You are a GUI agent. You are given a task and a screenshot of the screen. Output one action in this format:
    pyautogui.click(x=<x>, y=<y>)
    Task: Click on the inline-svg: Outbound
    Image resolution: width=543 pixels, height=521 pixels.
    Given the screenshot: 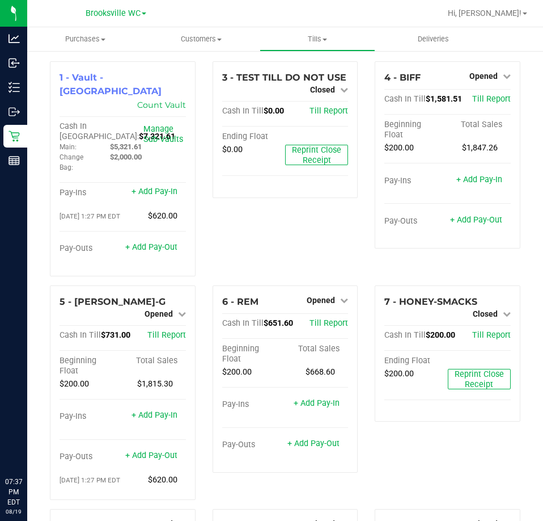 What is the action you would take?
    pyautogui.click(x=14, y=112)
    